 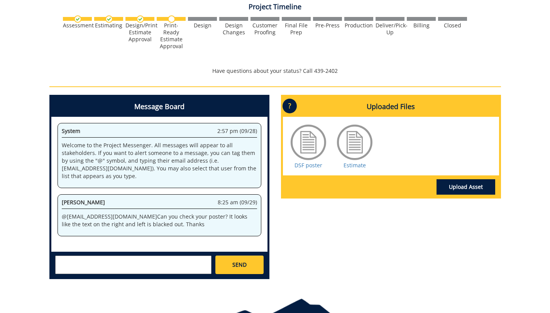 I want to click on h4: Project Timeline, so click(x=275, y=7).